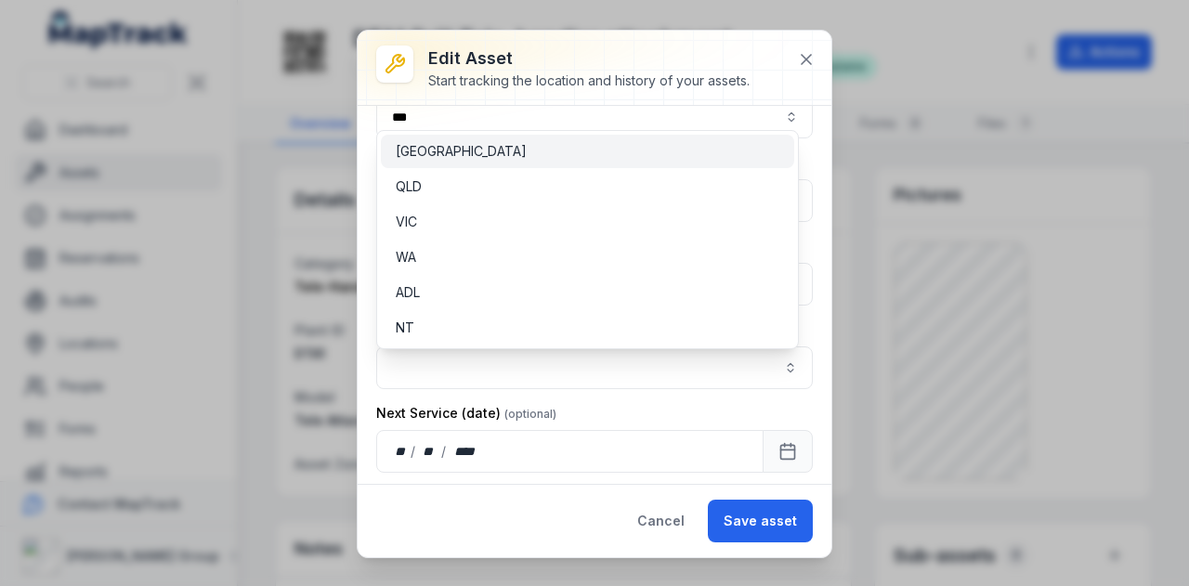  What do you see at coordinates (409, 187) in the screenshot?
I see `span: QLD` at bounding box center [409, 187].